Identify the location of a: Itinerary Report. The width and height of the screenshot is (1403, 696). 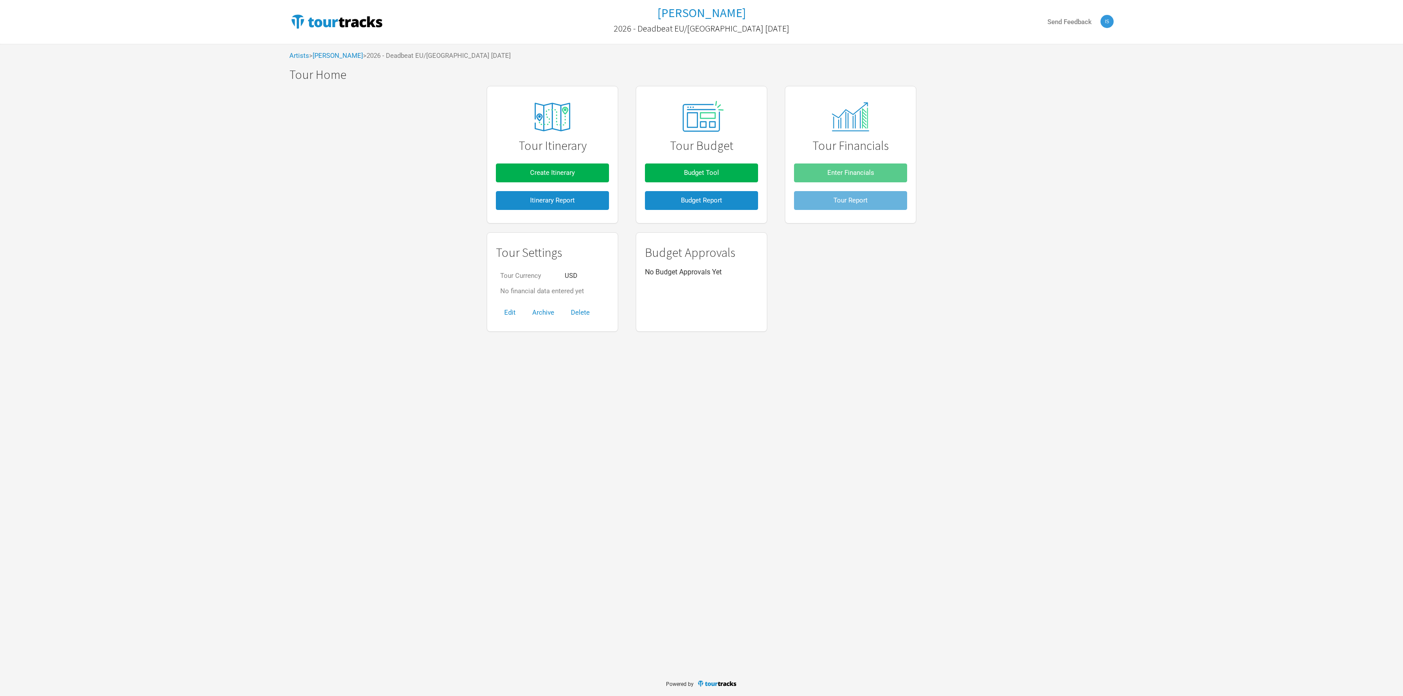
(553, 200).